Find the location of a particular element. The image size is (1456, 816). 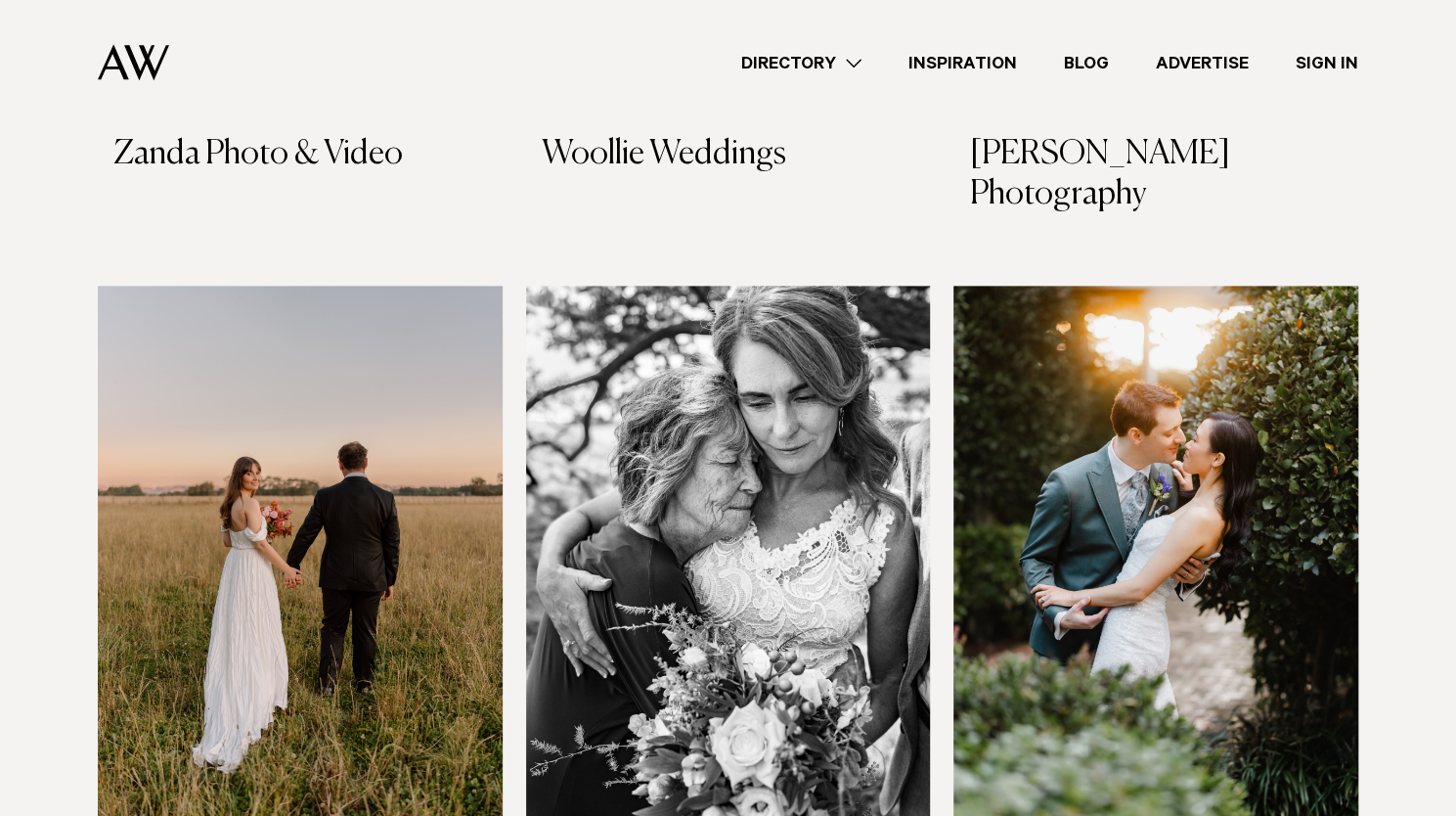

a: Directory is located at coordinates (801, 62).